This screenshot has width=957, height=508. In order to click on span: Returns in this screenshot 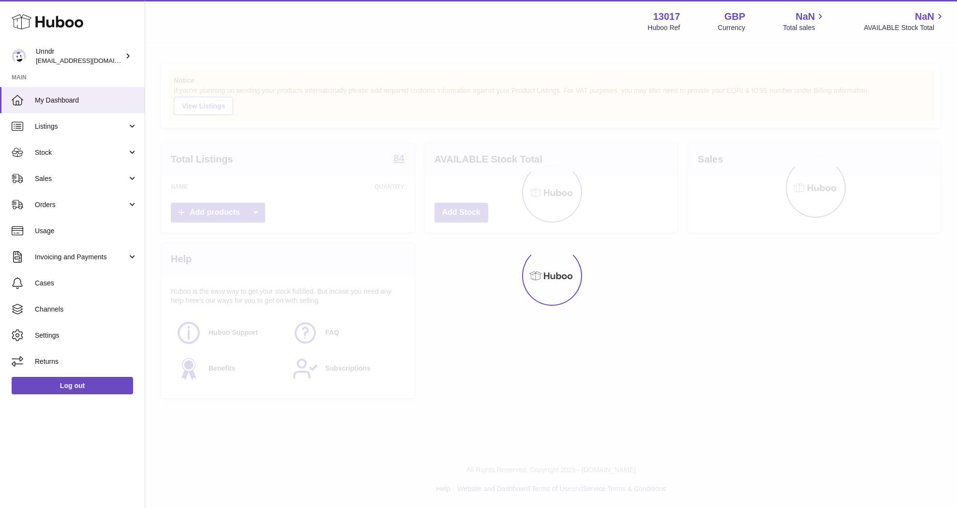, I will do `click(86, 361)`.